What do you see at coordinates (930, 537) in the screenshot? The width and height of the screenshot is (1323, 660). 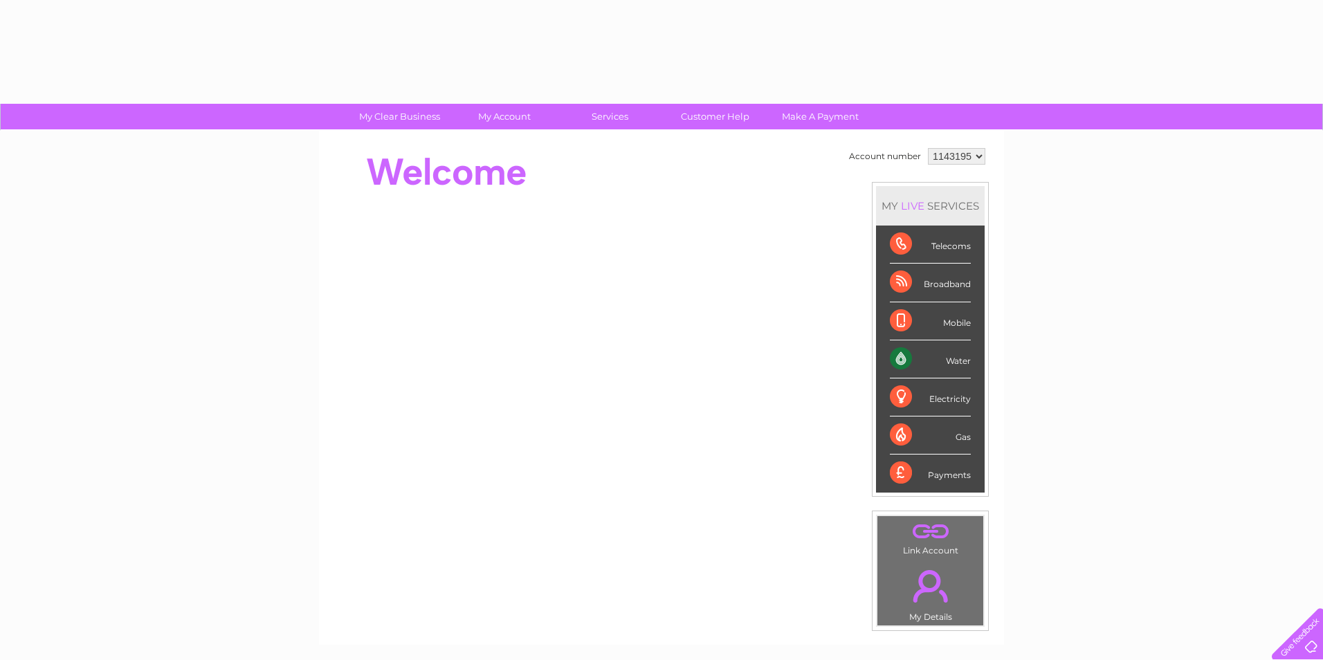 I see `td: Link Account` at bounding box center [930, 537].